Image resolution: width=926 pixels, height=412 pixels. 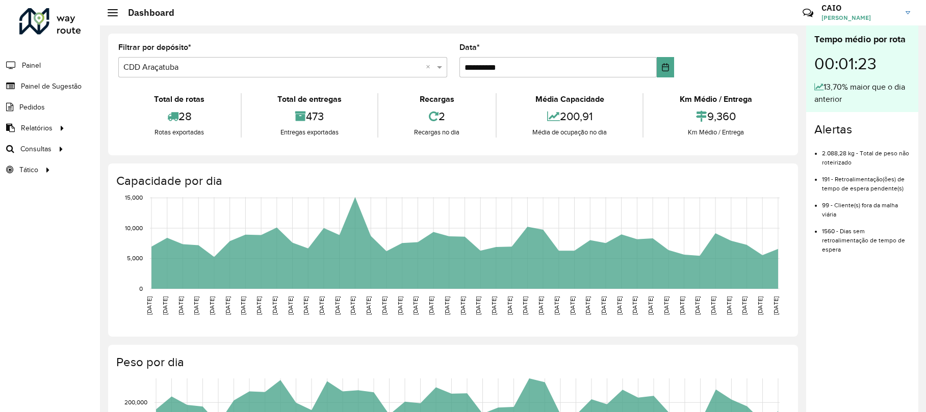 What do you see at coordinates (154, 47) in the screenshot?
I see `label: Filtrar por depósito` at bounding box center [154, 47].